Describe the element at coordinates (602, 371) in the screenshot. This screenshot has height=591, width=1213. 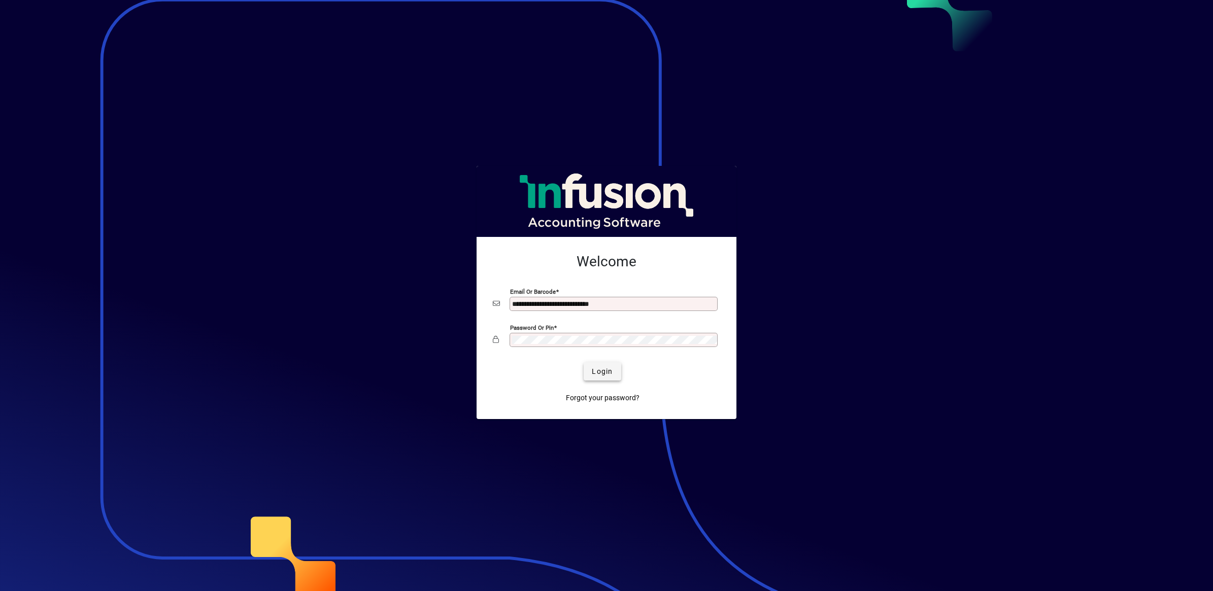
I see `button: Login` at that location.